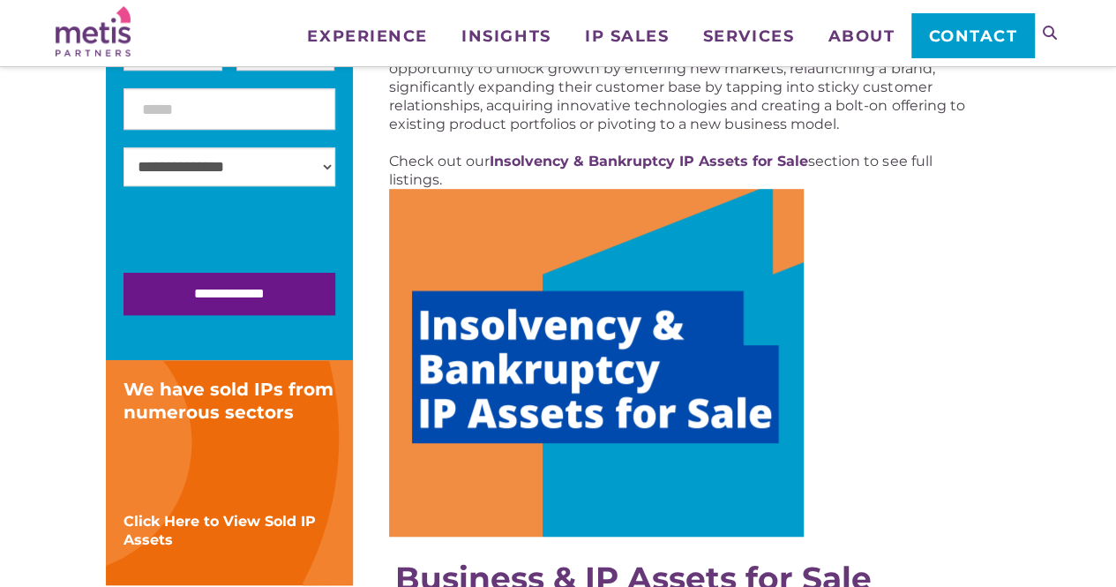 The width and height of the screenshot is (1116, 587). Describe the element at coordinates (973, 36) in the screenshot. I see `span: Contact` at that location.